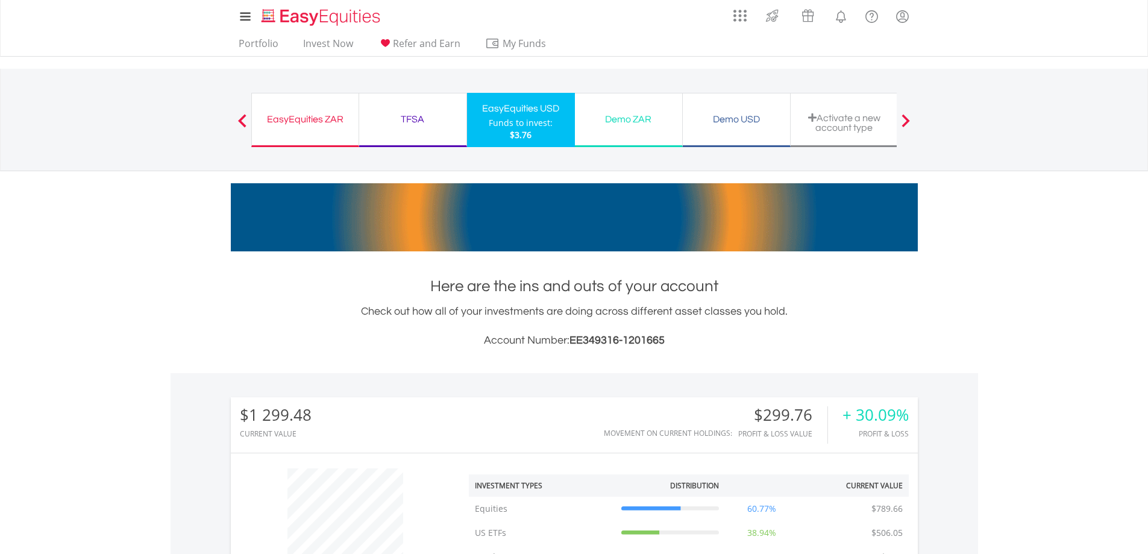 The height and width of the screenshot is (554, 1148). What do you see at coordinates (875, 433) in the screenshot?
I see `div: Profit & Loss` at bounding box center [875, 433].